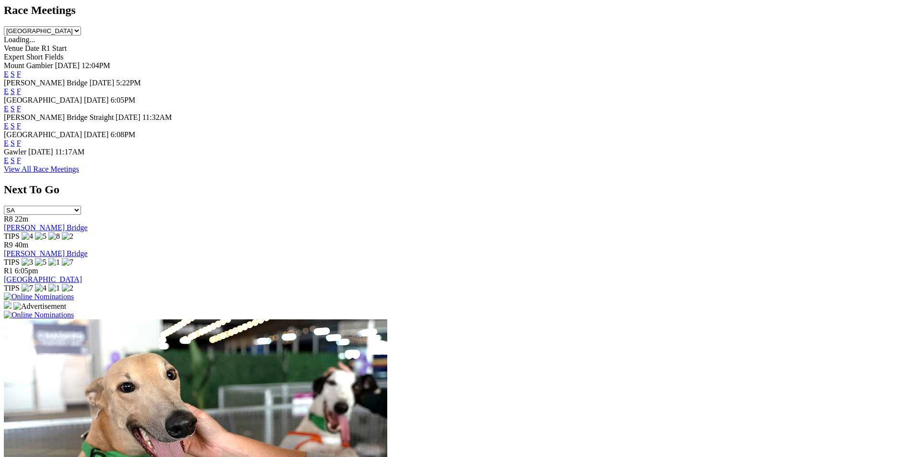 This screenshot has width=913, height=457. Describe the element at coordinates (54, 57) in the screenshot. I see `span: Fields` at that location.